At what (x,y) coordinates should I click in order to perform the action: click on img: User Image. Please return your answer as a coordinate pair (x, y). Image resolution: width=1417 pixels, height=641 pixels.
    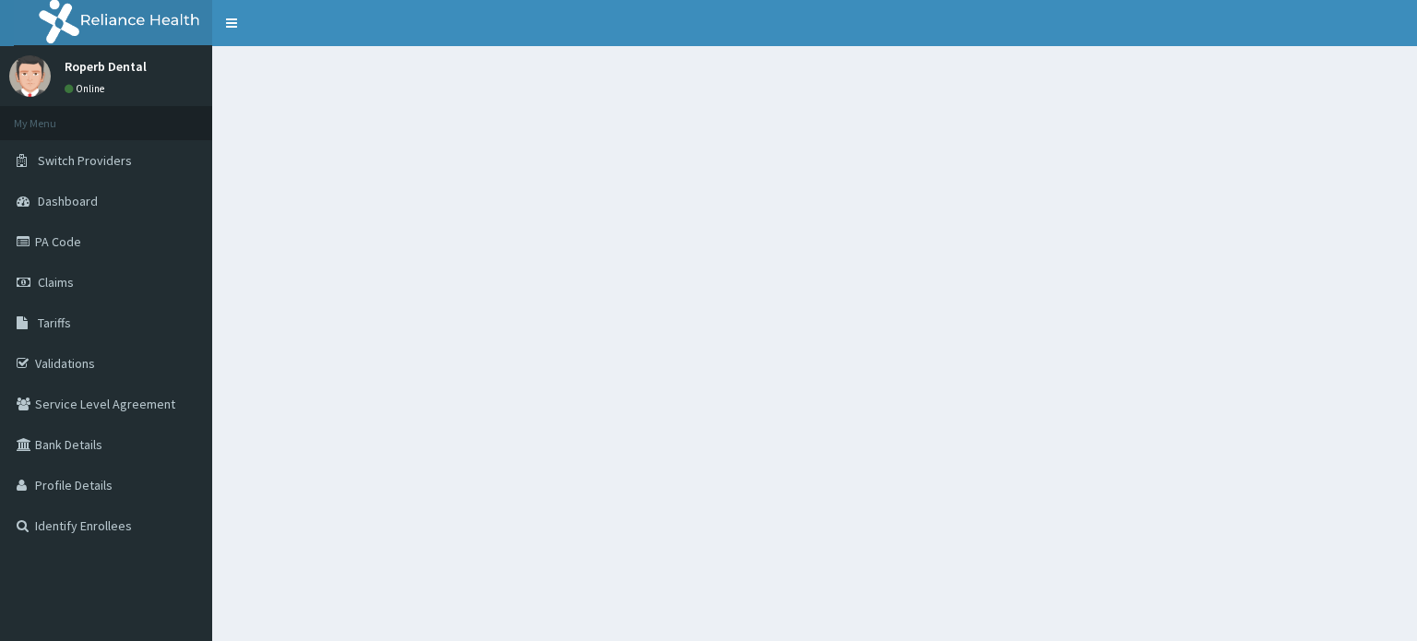
    Looking at the image, I should click on (30, 76).